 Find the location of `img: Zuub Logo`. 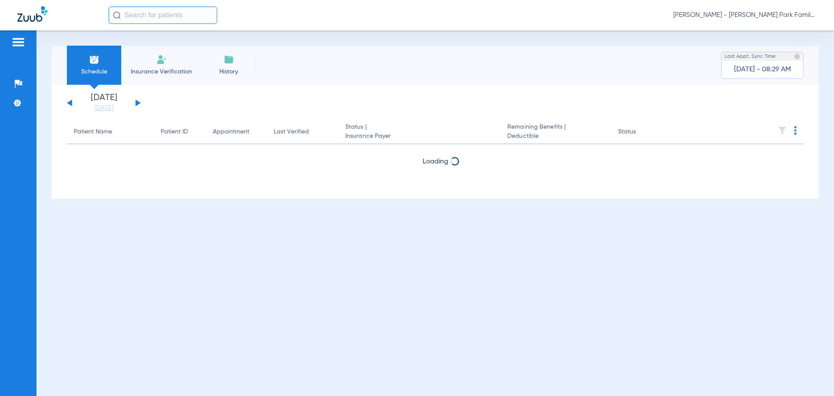

img: Zuub Logo is located at coordinates (32, 14).